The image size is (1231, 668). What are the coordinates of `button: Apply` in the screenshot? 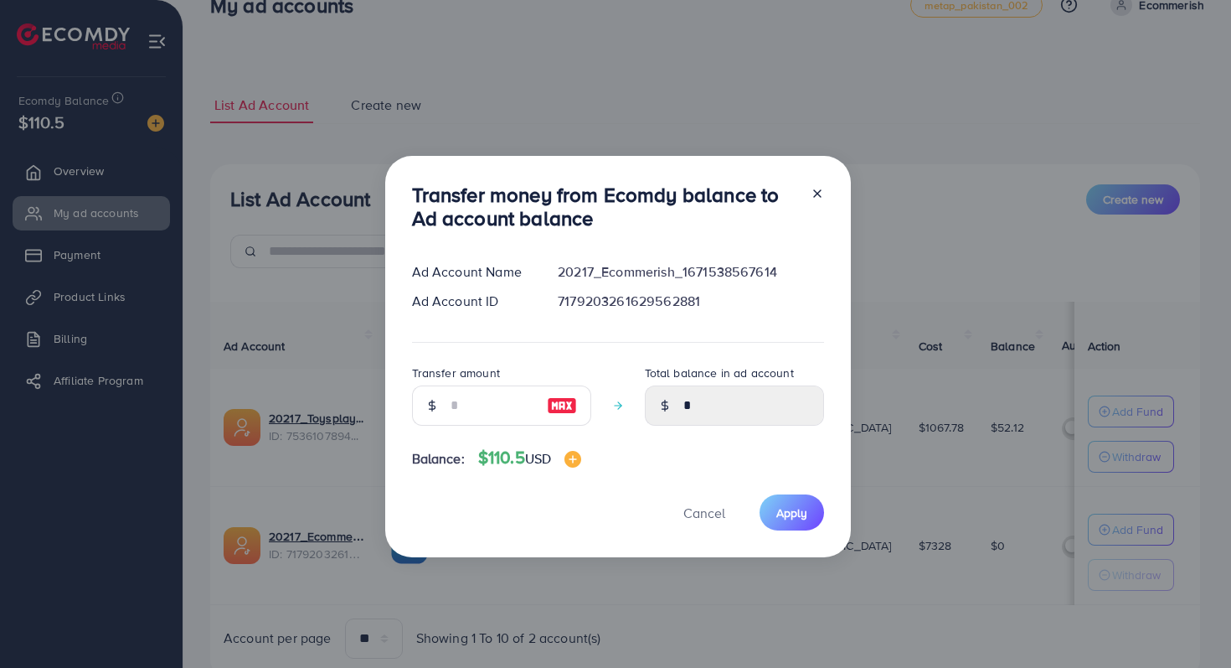 It's located at (792, 512).